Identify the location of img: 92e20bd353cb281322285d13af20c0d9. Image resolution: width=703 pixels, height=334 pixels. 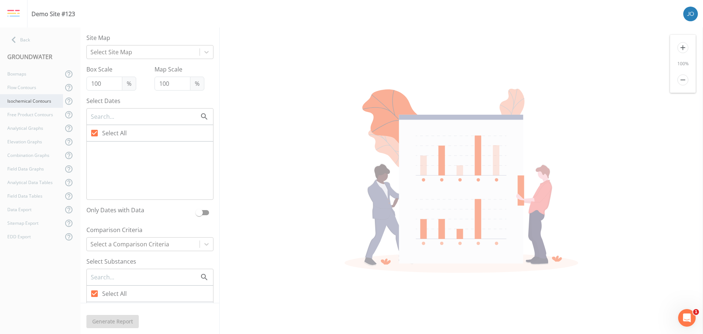
(690, 14).